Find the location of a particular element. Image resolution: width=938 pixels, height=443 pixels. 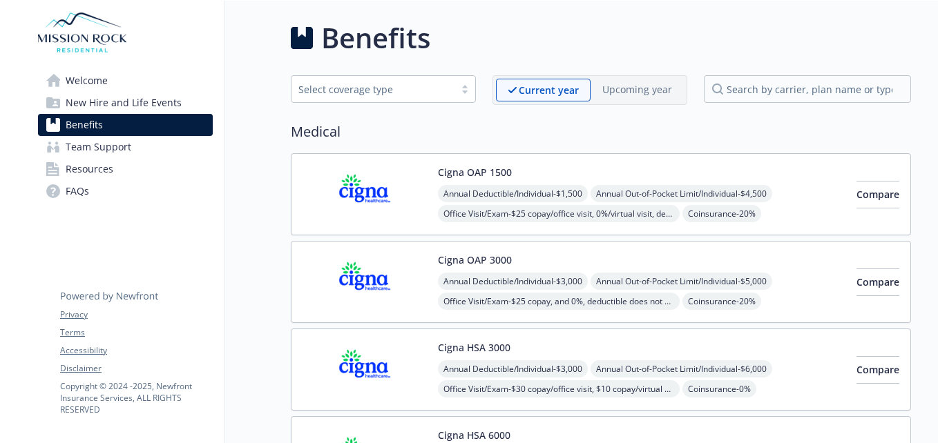

span: New Hire and Life Events is located at coordinates (124, 103).